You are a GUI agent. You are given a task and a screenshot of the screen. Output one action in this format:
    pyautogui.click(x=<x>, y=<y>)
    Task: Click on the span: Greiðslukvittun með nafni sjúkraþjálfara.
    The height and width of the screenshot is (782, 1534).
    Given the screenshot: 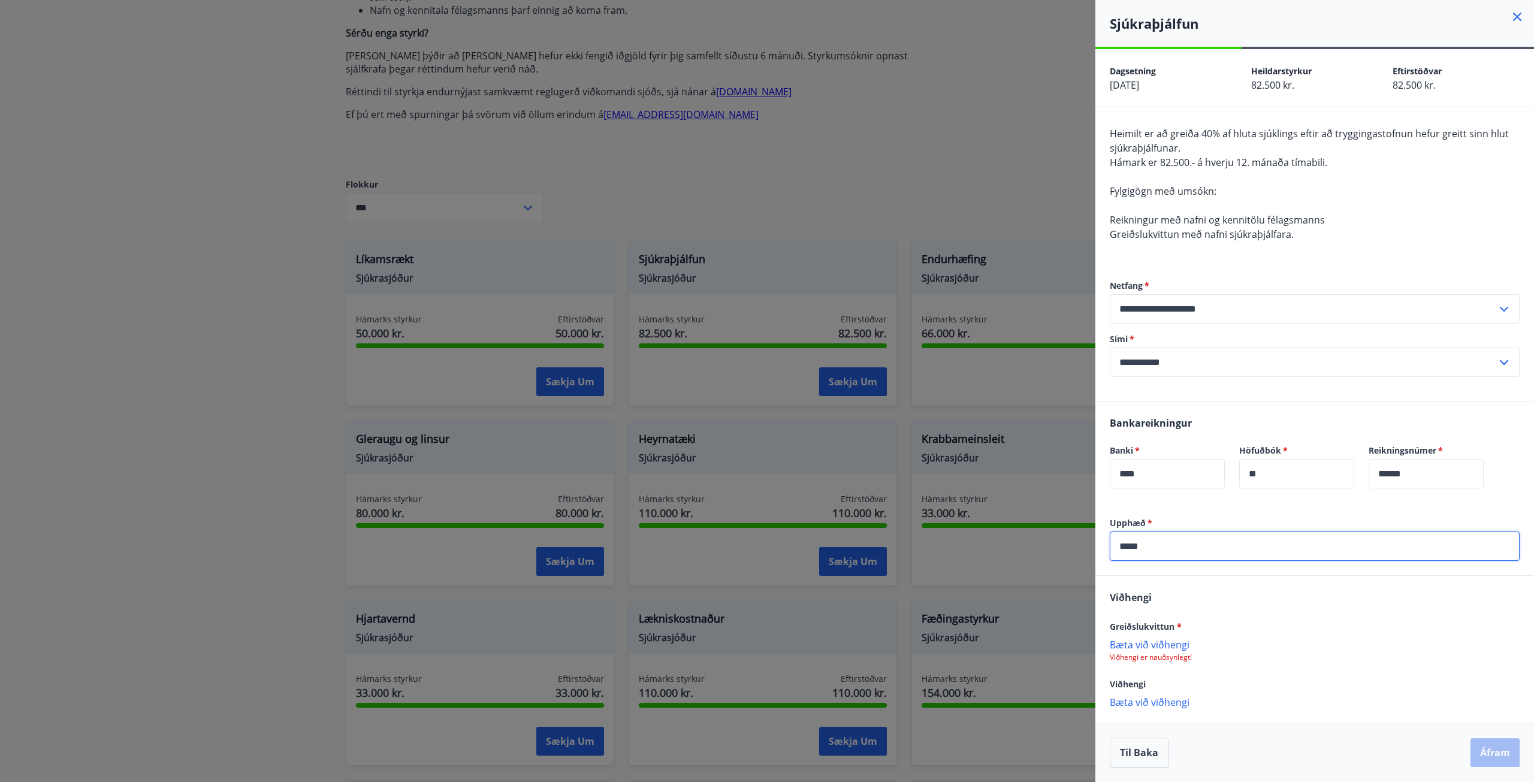 What is the action you would take?
    pyautogui.click(x=1201, y=234)
    